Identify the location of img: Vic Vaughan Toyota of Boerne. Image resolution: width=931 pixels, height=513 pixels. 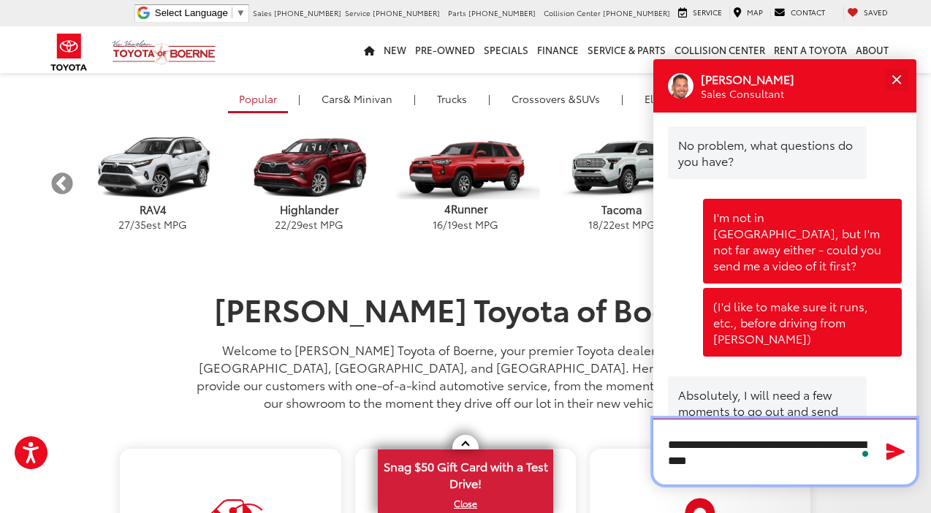
(164, 52).